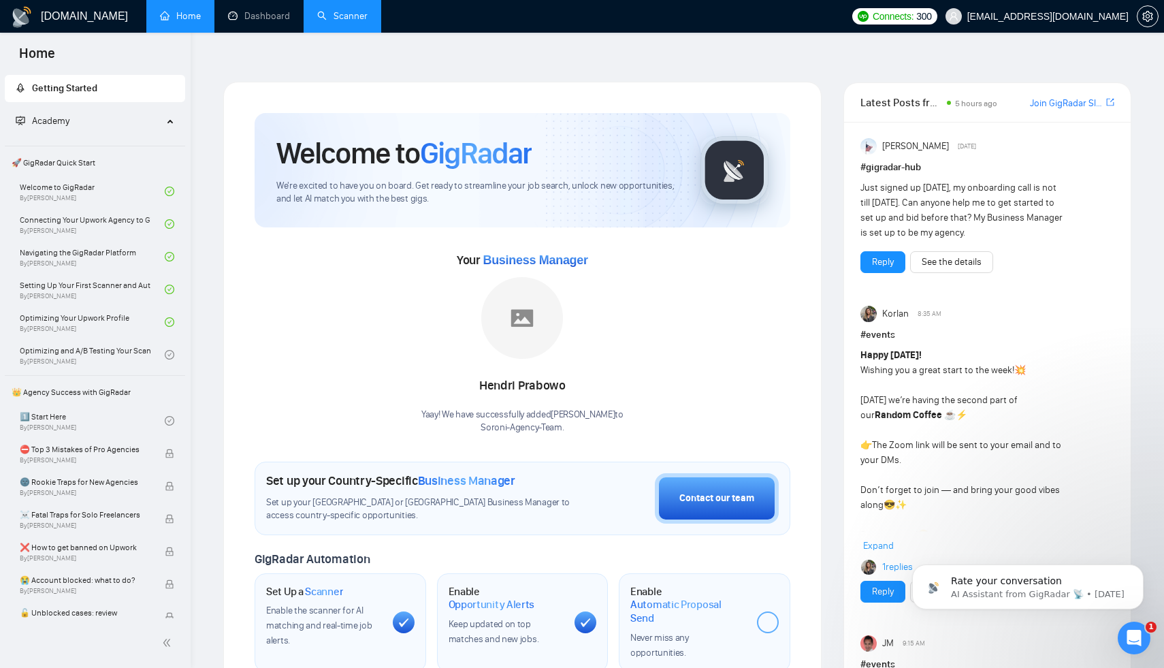  What do you see at coordinates (893, 16) in the screenshot?
I see `span: Connects:` at bounding box center [893, 16].